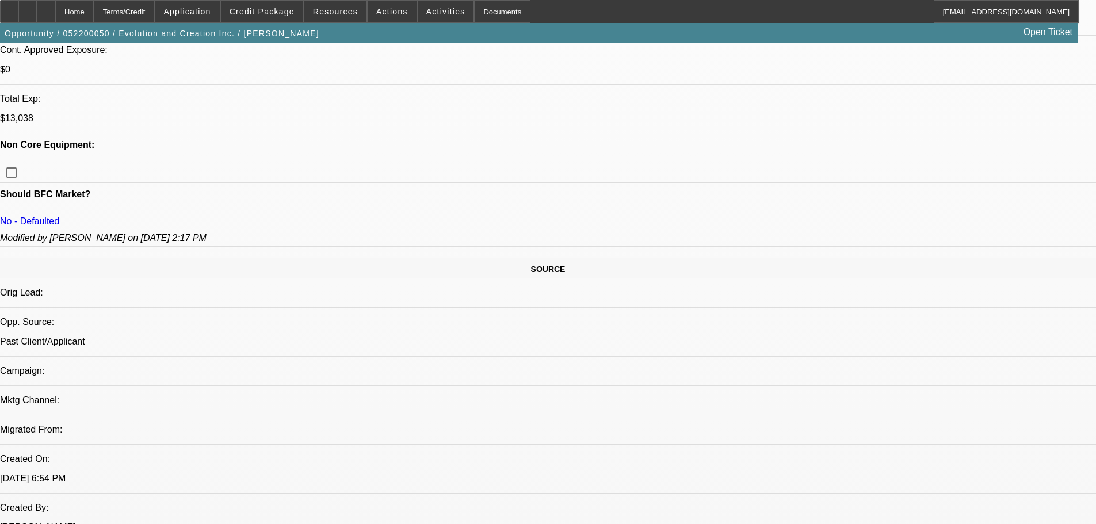 Image resolution: width=1096 pixels, height=524 pixels. I want to click on button: Application, so click(187, 12).